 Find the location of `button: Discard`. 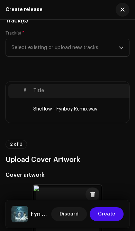

button: Discard is located at coordinates (69, 214).